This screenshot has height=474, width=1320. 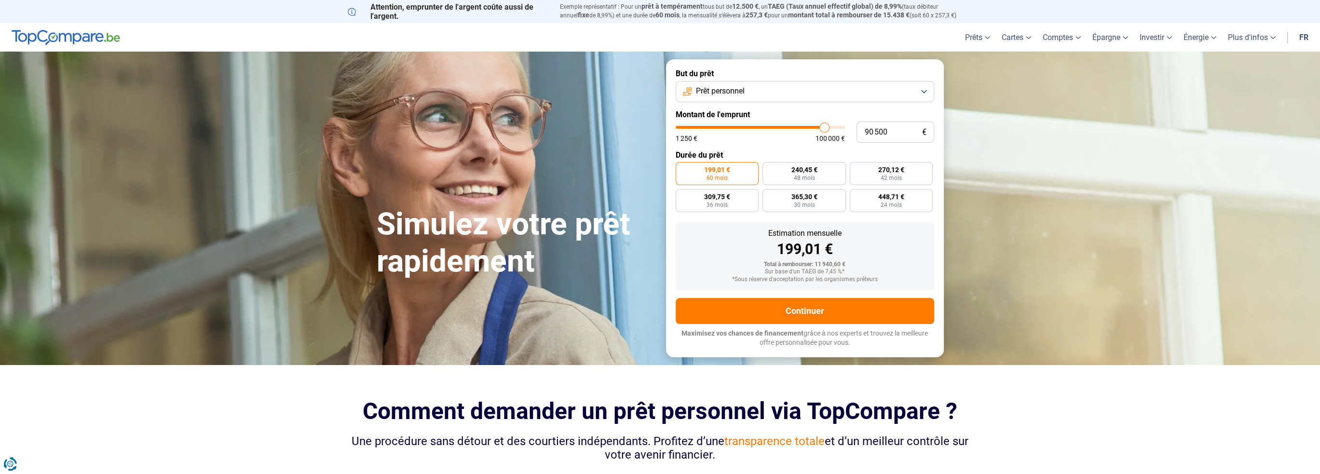 What do you see at coordinates (757, 15) in the screenshot?
I see `span: 257,3 €` at bounding box center [757, 15].